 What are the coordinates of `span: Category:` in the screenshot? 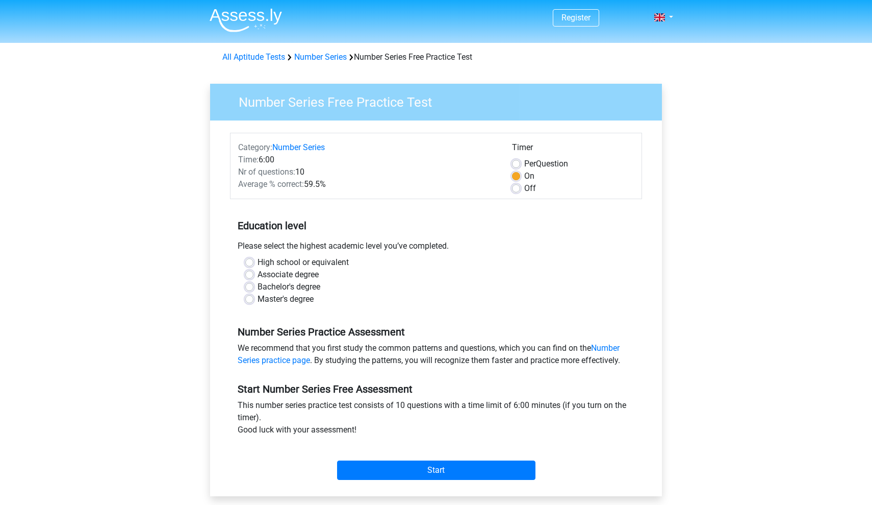 It's located at (255, 147).